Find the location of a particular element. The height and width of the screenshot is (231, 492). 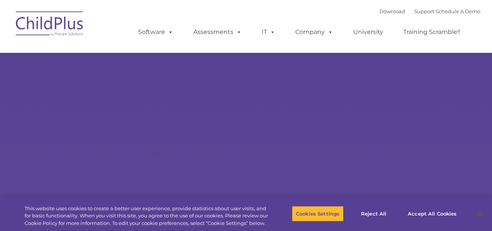

button: Accept All Cookies is located at coordinates (432, 214).